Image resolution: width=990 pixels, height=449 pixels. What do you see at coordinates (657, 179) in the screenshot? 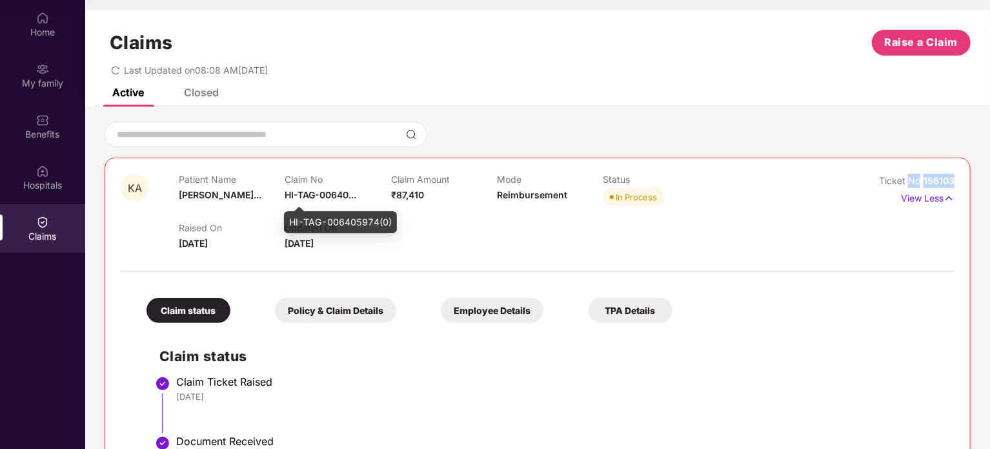
I see `p: Status` at bounding box center [657, 179].